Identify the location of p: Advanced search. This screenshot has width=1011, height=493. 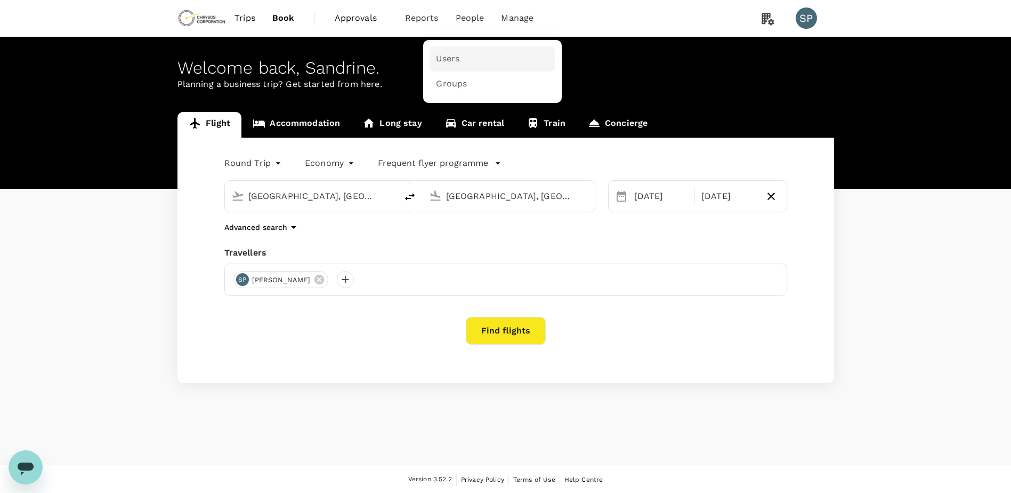
(256, 227).